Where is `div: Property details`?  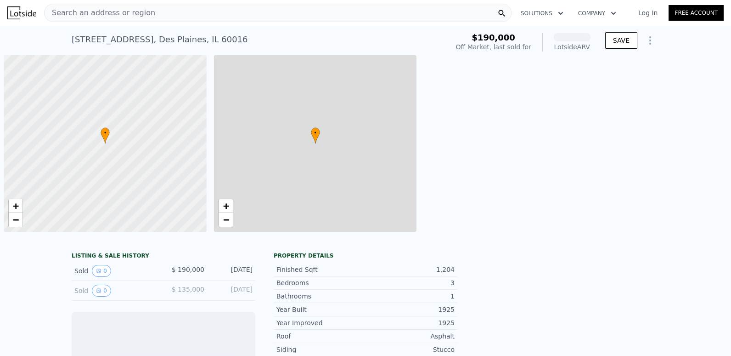
div: Property details is located at coordinates (366, 255).